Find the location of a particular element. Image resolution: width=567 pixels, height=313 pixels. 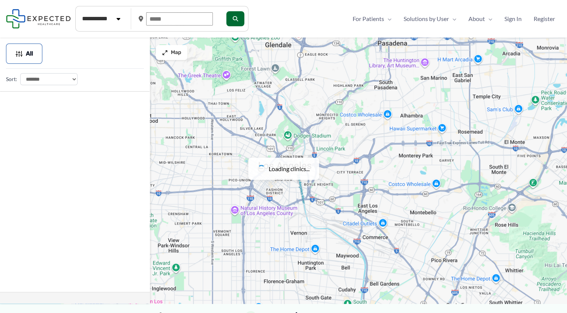

span: Loading clinics... is located at coordinates (289, 169).